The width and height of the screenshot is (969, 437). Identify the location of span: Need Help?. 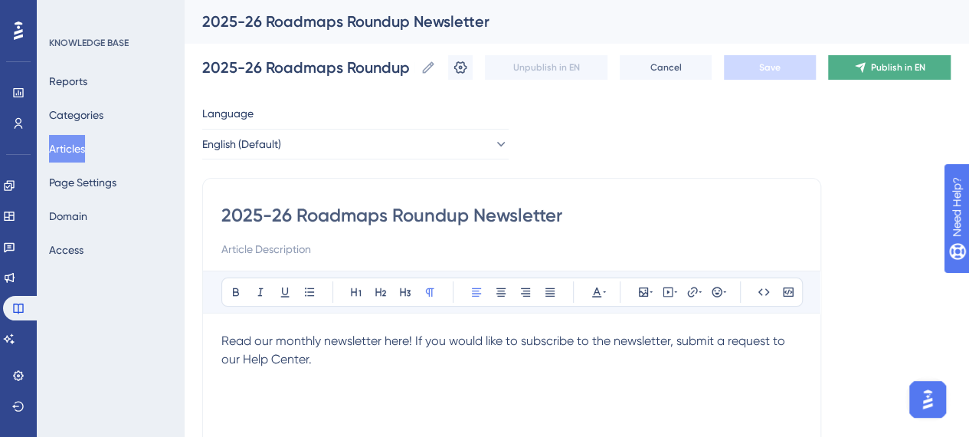
(66, 13).